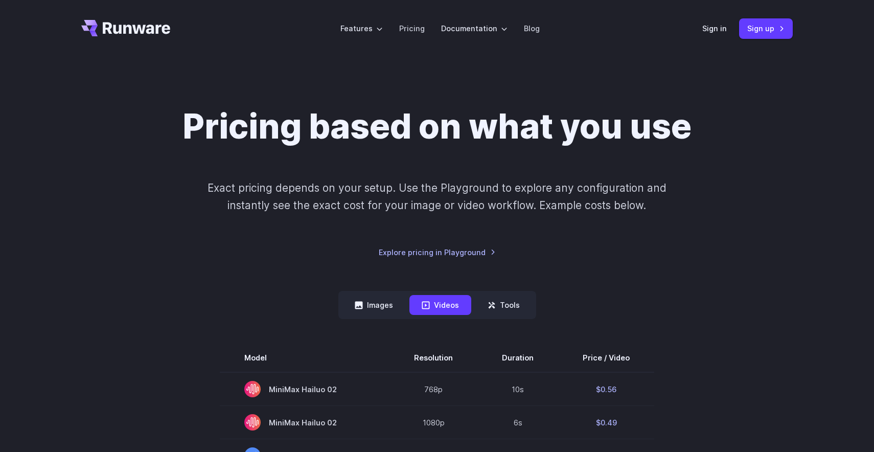 The height and width of the screenshot is (452, 874). What do you see at coordinates (305, 358) in the screenshot?
I see `th: Model` at bounding box center [305, 358].